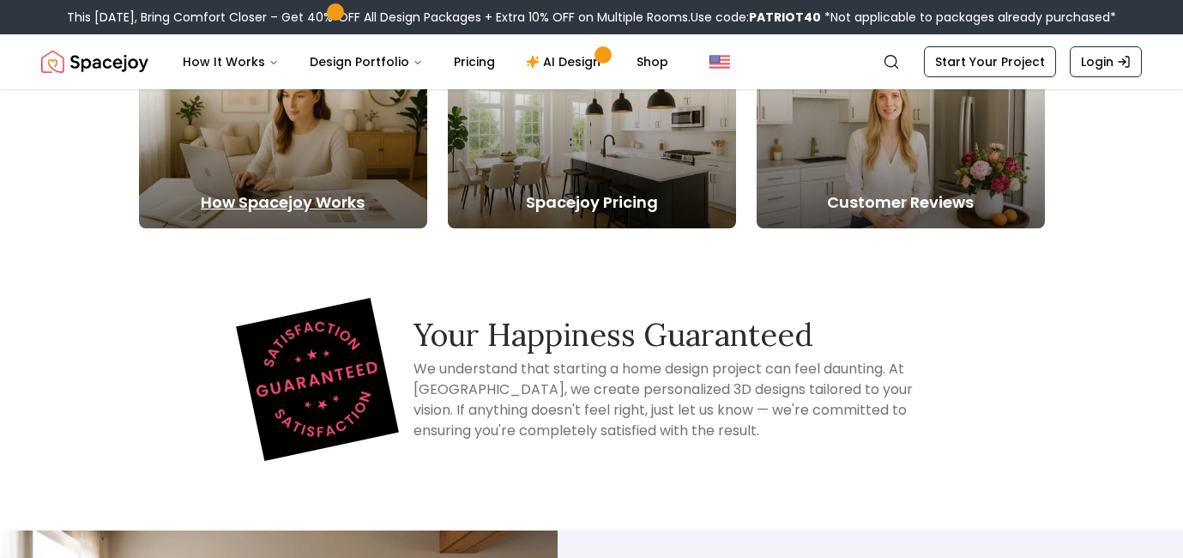 The image size is (1183, 558). I want to click on h5: How Spacejoy Works, so click(283, 202).